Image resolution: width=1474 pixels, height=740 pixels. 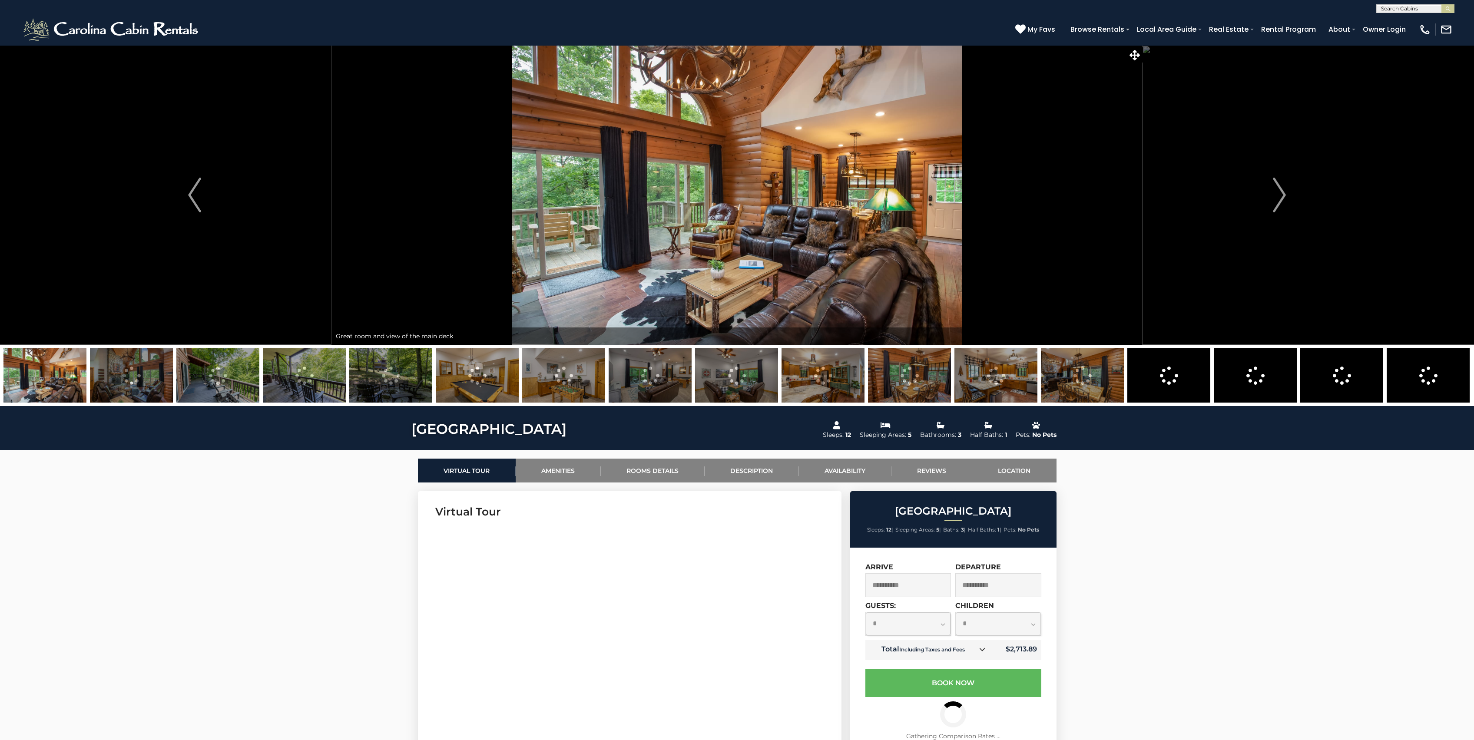 I want to click on span: Gathering Comparison Rates ..., so click(x=953, y=736).